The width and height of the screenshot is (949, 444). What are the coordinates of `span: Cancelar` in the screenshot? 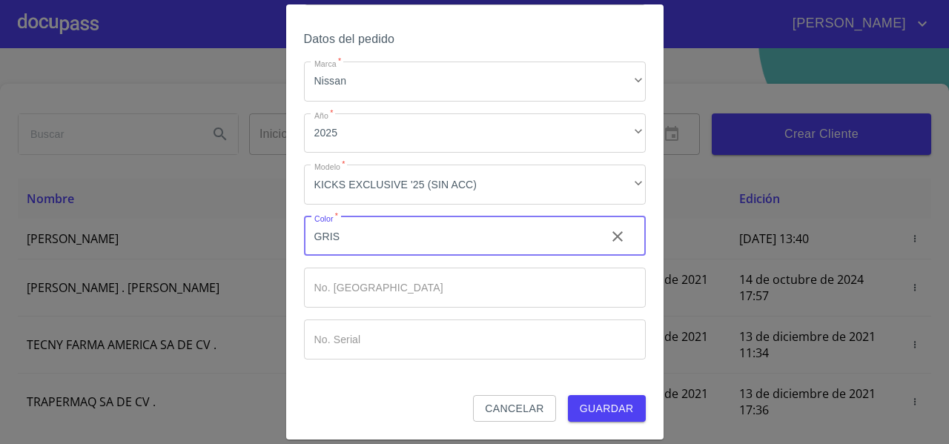 It's located at (514, 408).